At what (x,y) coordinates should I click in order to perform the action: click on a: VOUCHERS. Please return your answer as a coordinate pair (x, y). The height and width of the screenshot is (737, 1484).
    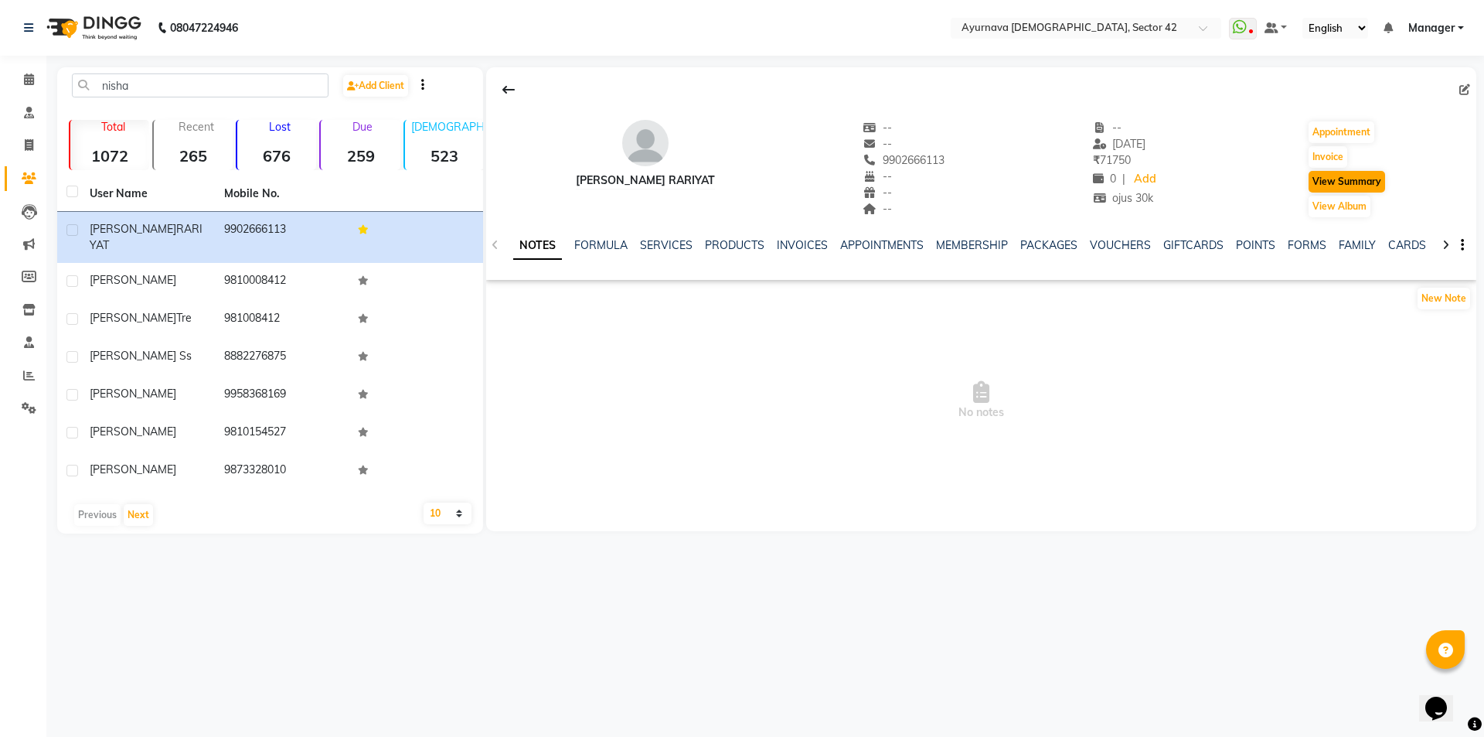
    Looking at the image, I should click on (1120, 245).